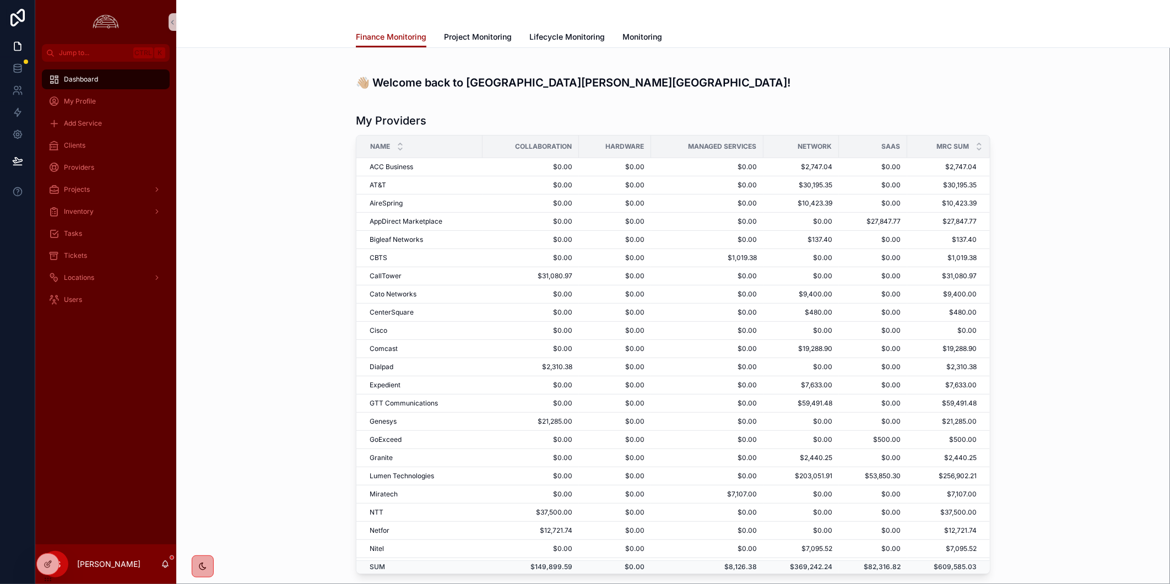 This screenshot has width=1170, height=584. Describe the element at coordinates (949, 494) in the screenshot. I see `td: $7,107.00` at that location.